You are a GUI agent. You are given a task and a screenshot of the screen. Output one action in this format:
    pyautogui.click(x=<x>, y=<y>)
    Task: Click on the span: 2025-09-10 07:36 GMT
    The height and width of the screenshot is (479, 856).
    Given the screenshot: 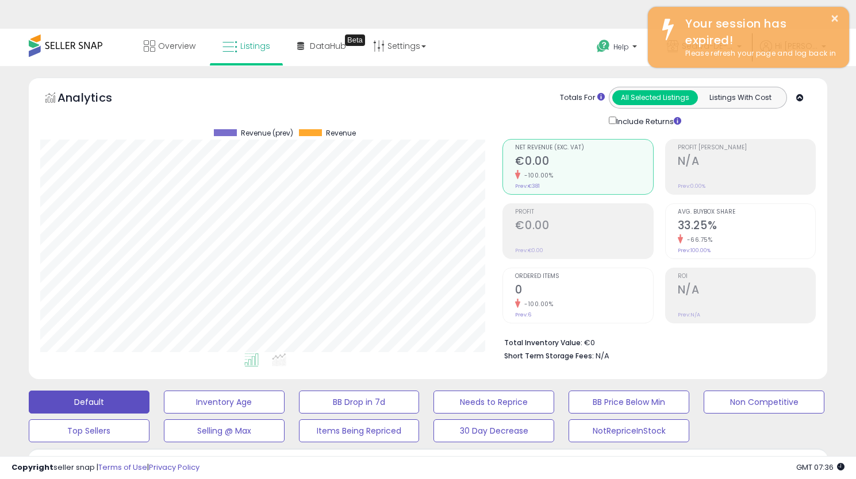 What is the action you would take?
    pyautogui.click(x=820, y=467)
    